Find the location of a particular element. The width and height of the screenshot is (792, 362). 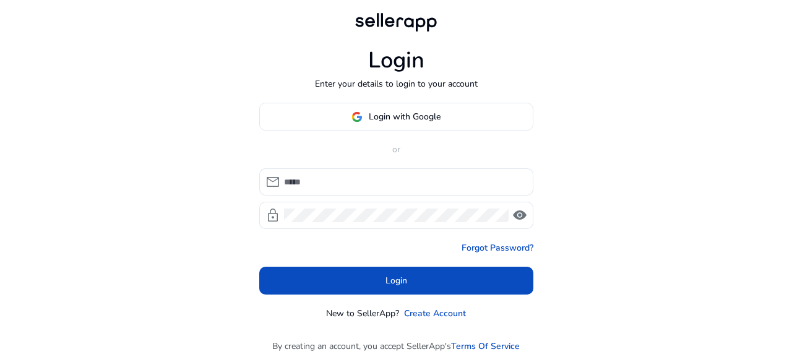

span: Login with Google is located at coordinates (404, 116).